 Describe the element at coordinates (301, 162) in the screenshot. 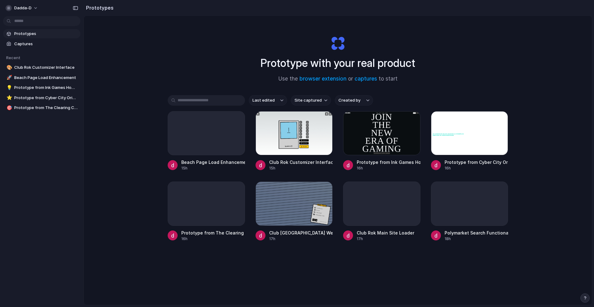

I see `div: Club Rok Customizer Interface` at that location.